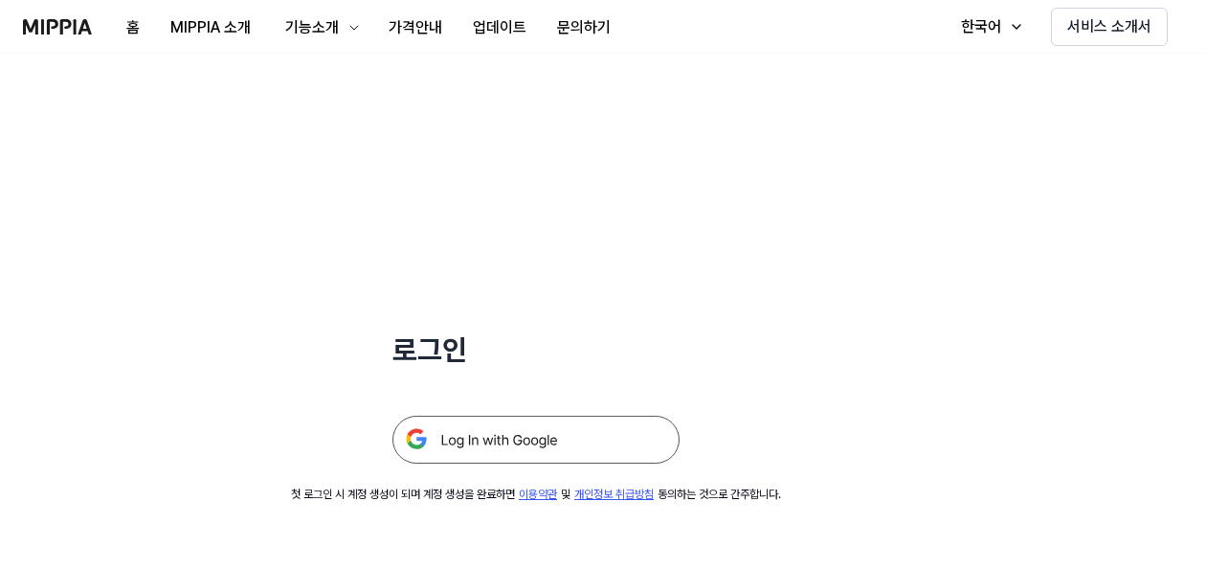  I want to click on a: 업데이트, so click(500, 27).